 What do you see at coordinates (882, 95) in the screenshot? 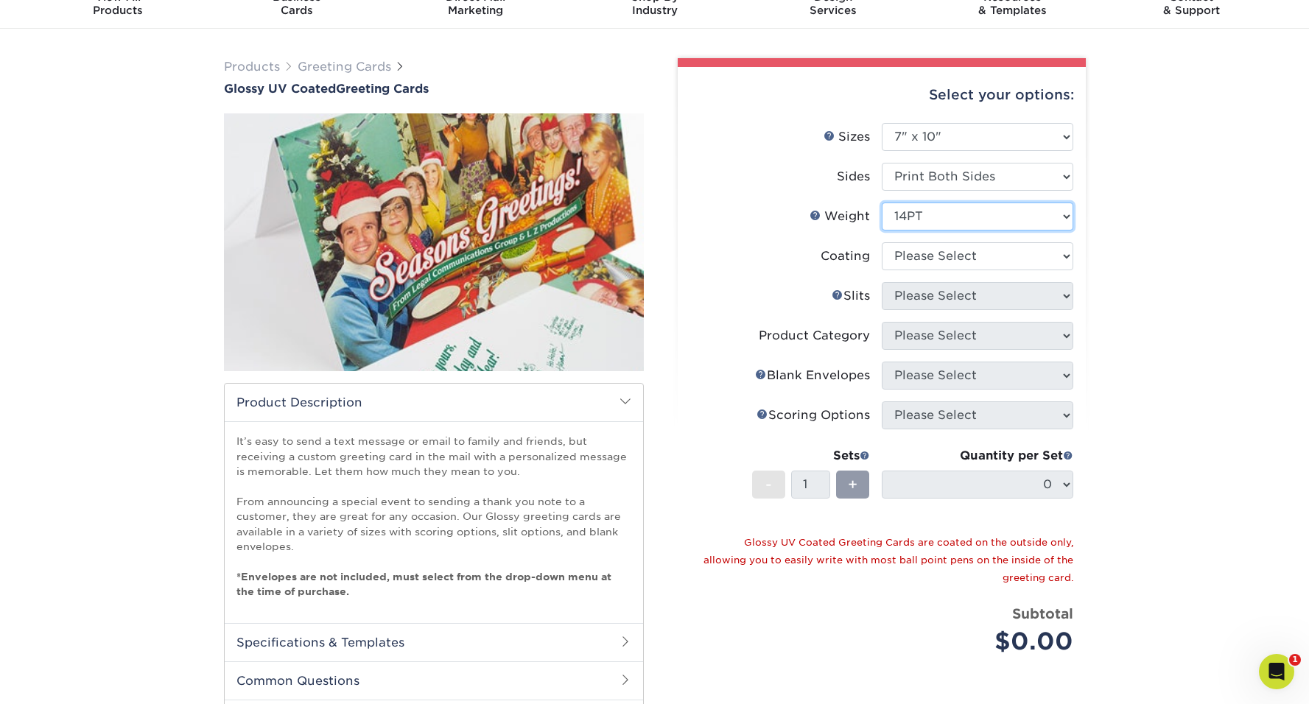
I see `div: Select your options:` at bounding box center [882, 95].